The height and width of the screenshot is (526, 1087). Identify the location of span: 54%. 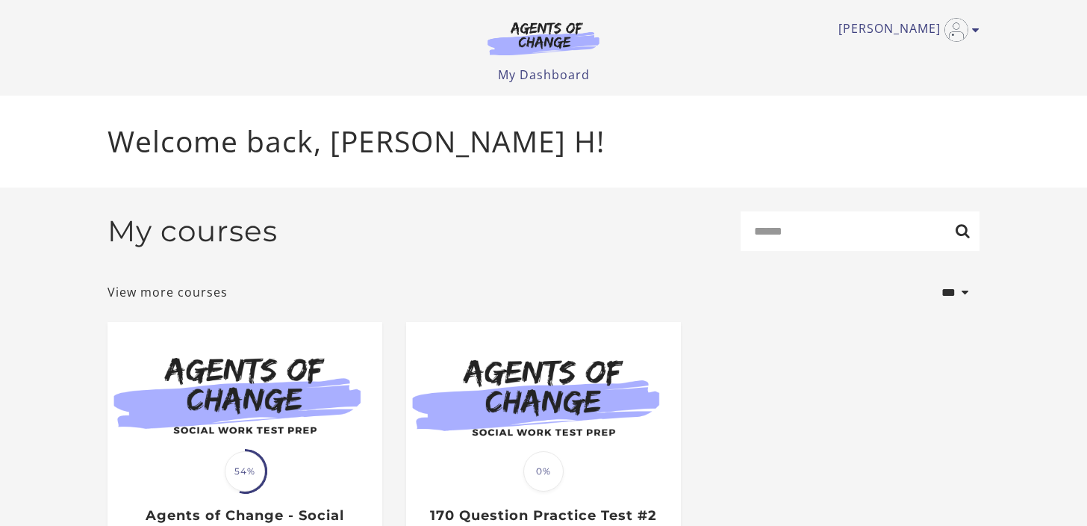
(245, 471).